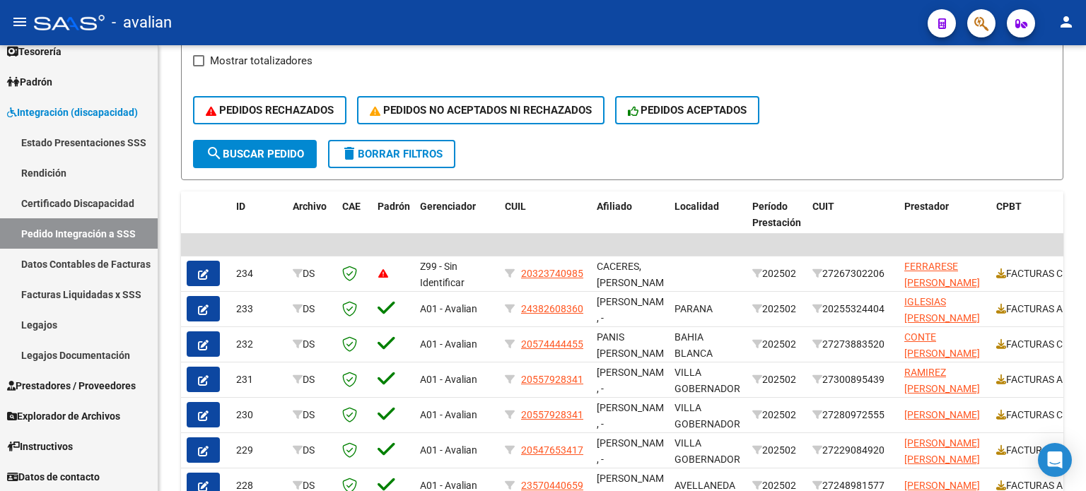 Image resolution: width=1086 pixels, height=491 pixels. I want to click on mat-icon: person, so click(1066, 22).